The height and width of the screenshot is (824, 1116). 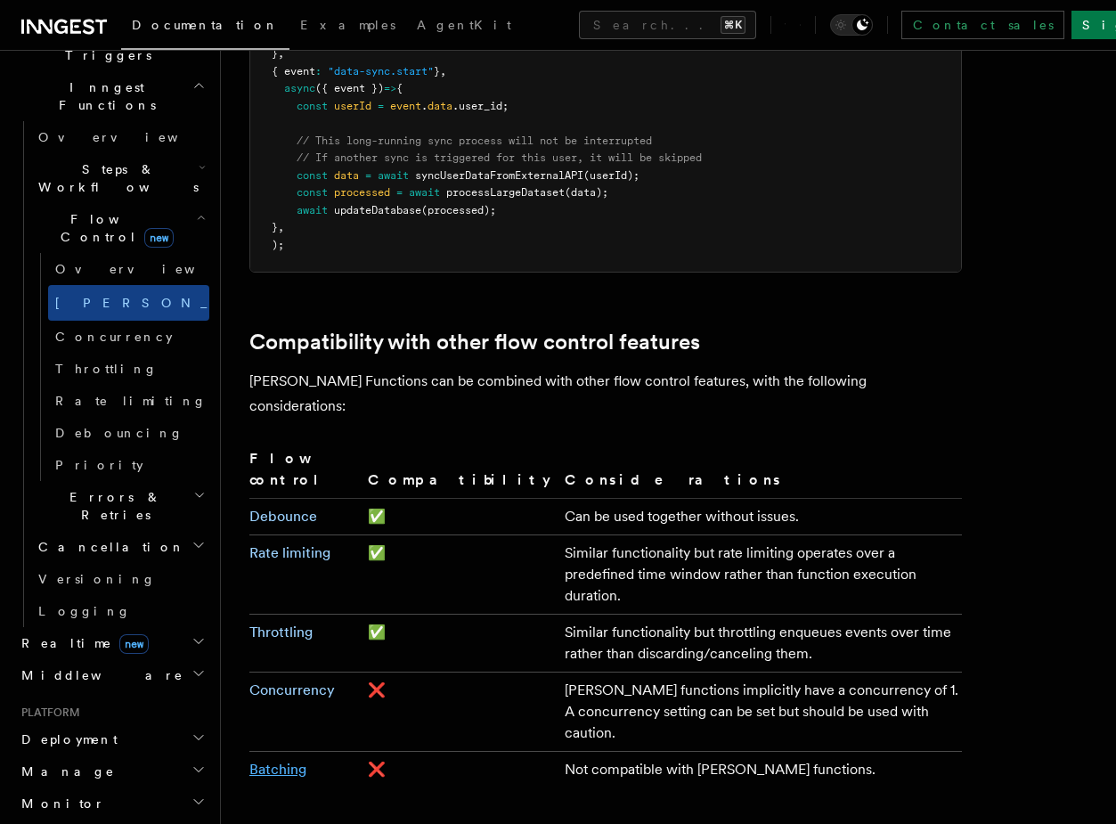 What do you see at coordinates (99, 465) in the screenshot?
I see `span: Priority` at bounding box center [99, 465].